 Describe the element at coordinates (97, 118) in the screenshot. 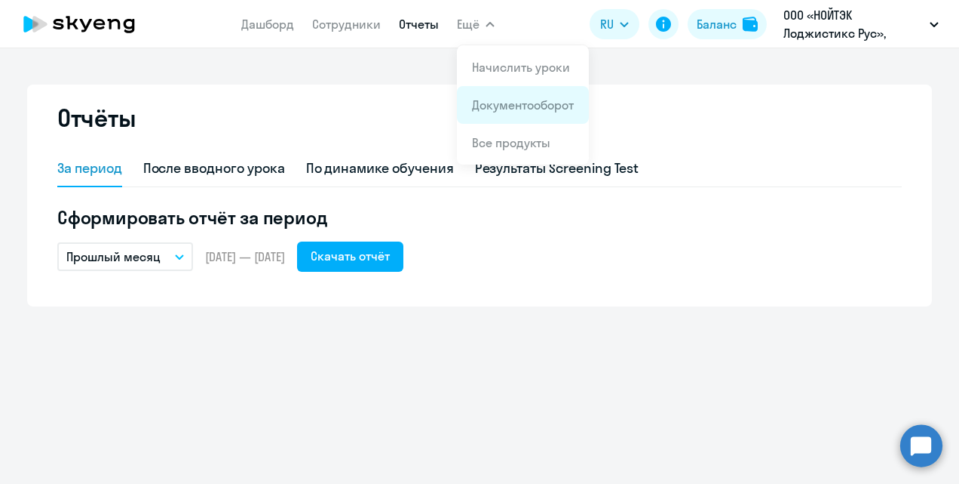

I see `h2: Отчёты` at that location.